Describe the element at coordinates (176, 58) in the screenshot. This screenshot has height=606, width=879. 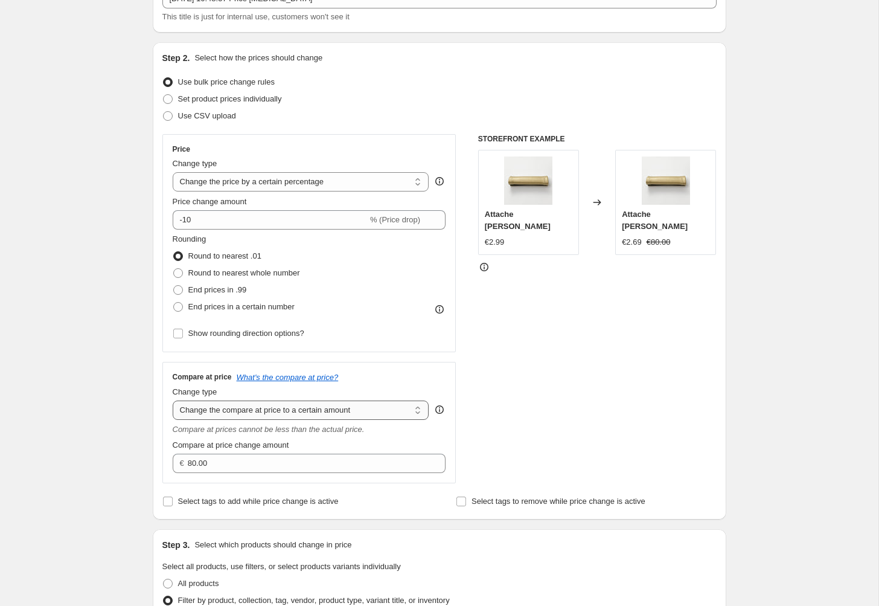
I see `h2: Step 2.` at that location.